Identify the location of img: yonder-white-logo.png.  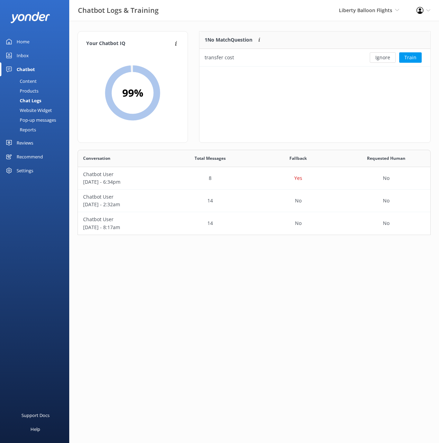
(30, 17).